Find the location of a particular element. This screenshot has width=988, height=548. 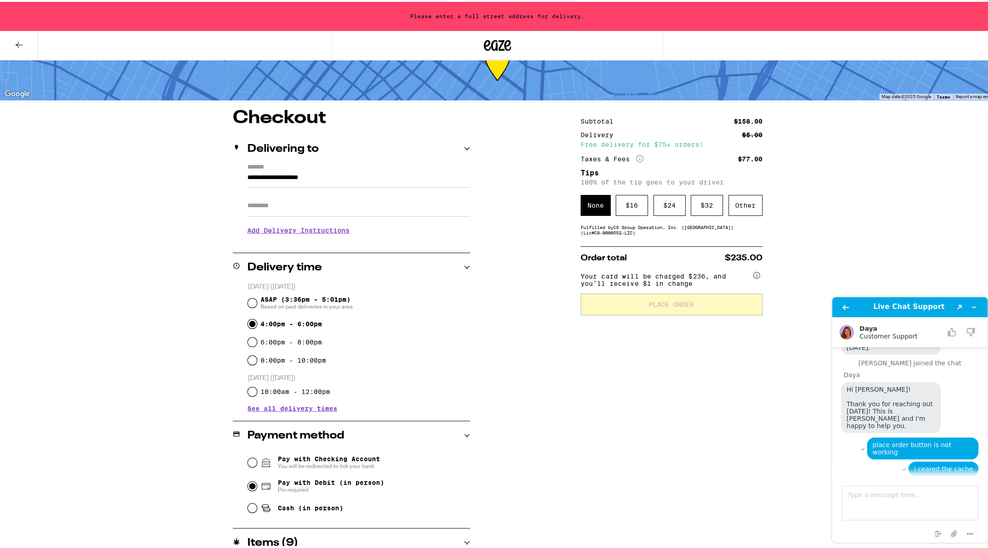

button: See all delivery times is located at coordinates (292, 407).